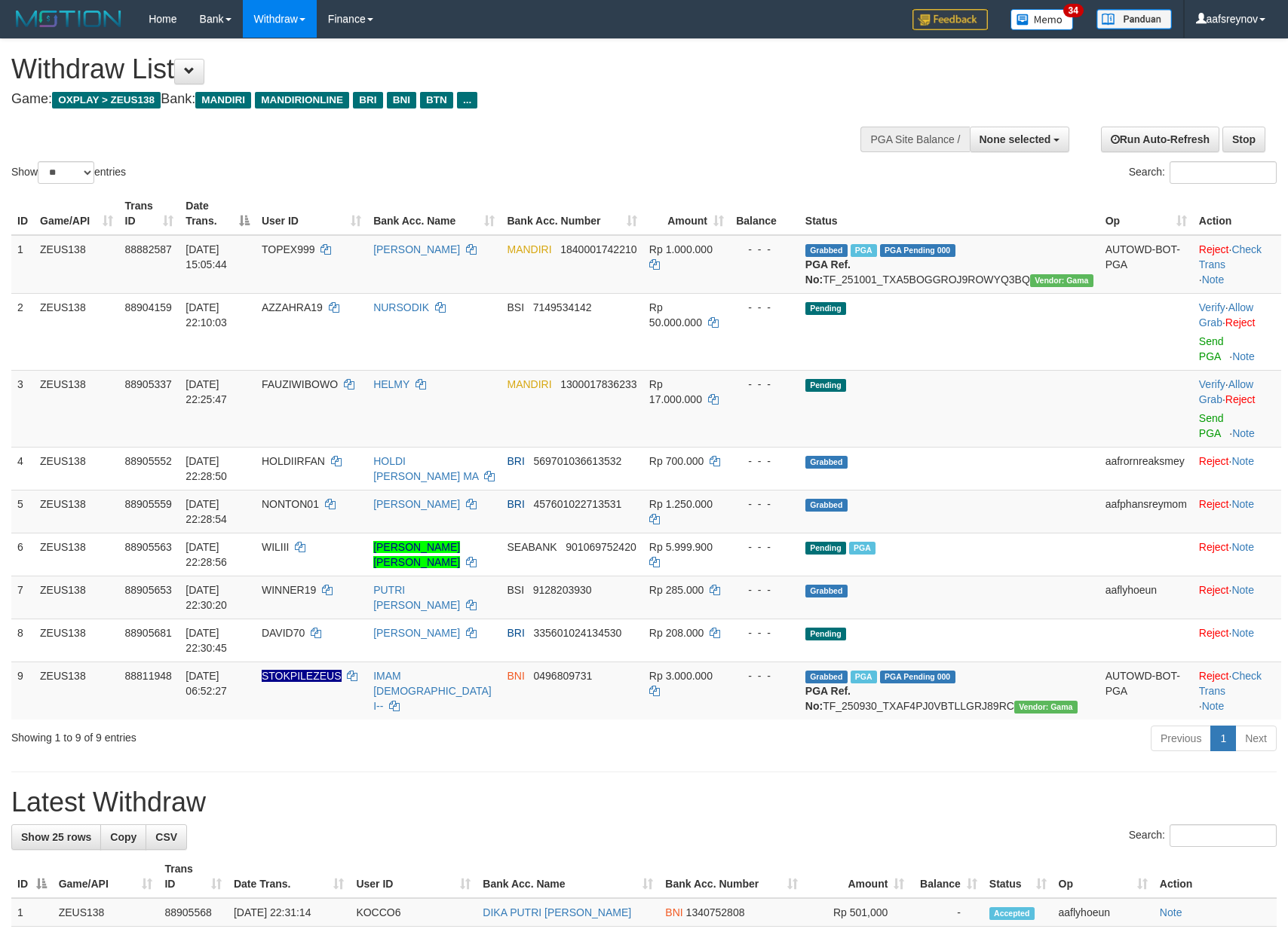 Image resolution: width=1288 pixels, height=932 pixels. Describe the element at coordinates (68, 19) in the screenshot. I see `img: MOTION_logo.png` at that location.